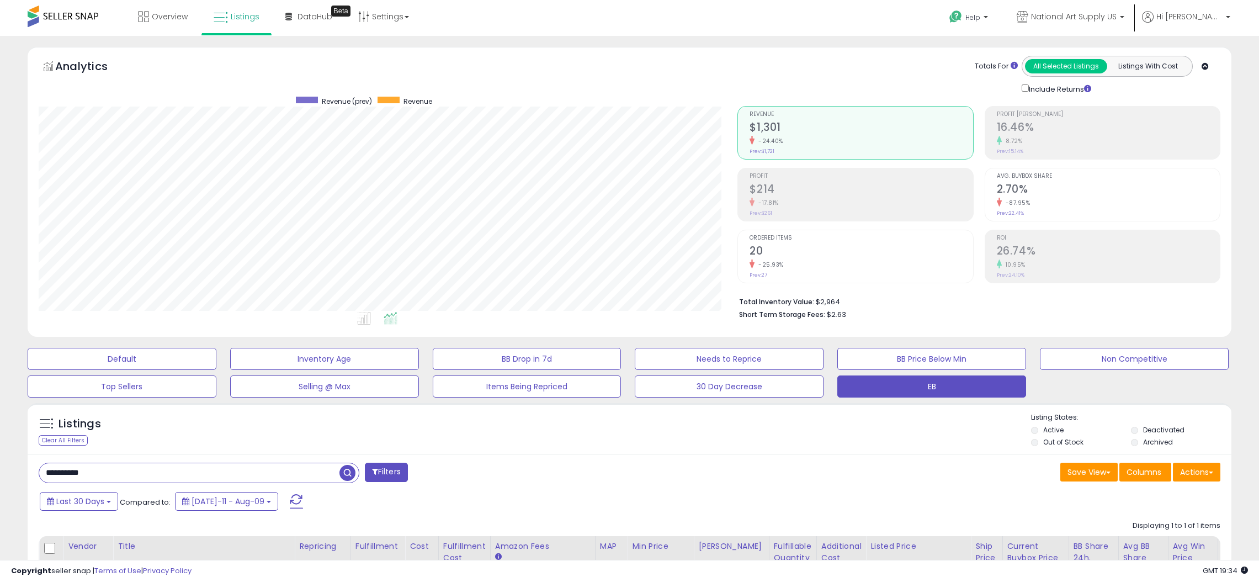 Image resolution: width=1259 pixels, height=582 pixels. I want to click on span: ROI, so click(1108, 238).